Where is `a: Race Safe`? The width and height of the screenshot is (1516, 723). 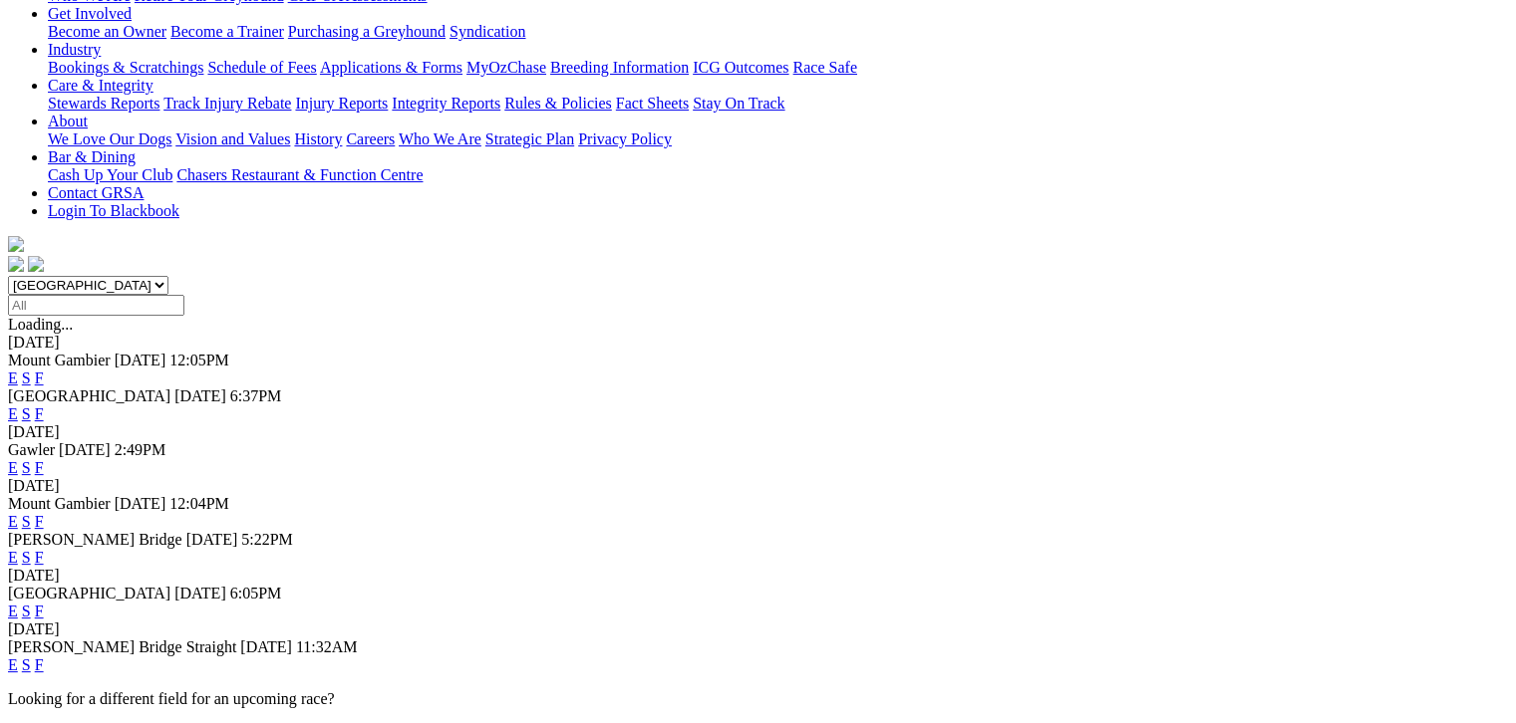
a: Race Safe is located at coordinates (824, 67).